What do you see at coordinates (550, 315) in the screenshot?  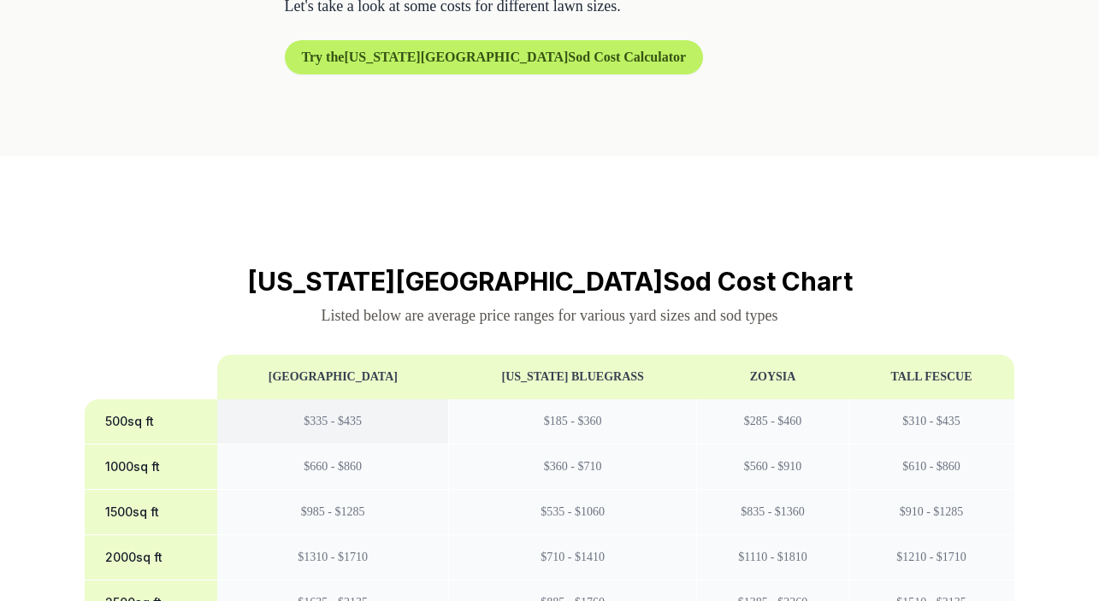 I see `p: Listed below are average price ranges for various yard sizes and sod types` at bounding box center [550, 315].